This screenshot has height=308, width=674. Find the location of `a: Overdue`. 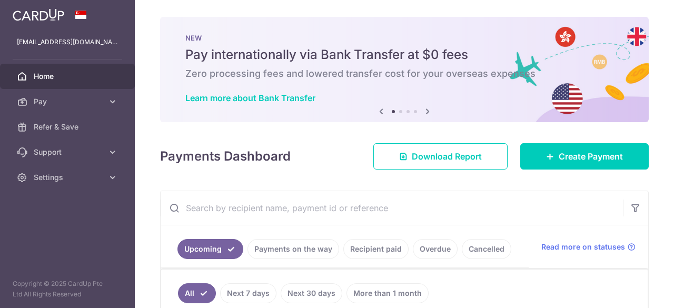

a: Overdue is located at coordinates (435, 249).